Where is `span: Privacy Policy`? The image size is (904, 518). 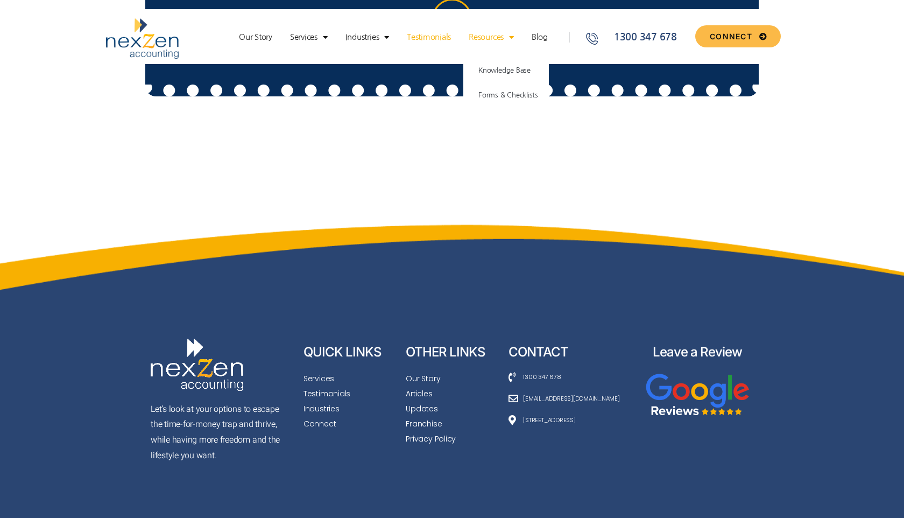
span: Privacy Policy is located at coordinates (431, 439).